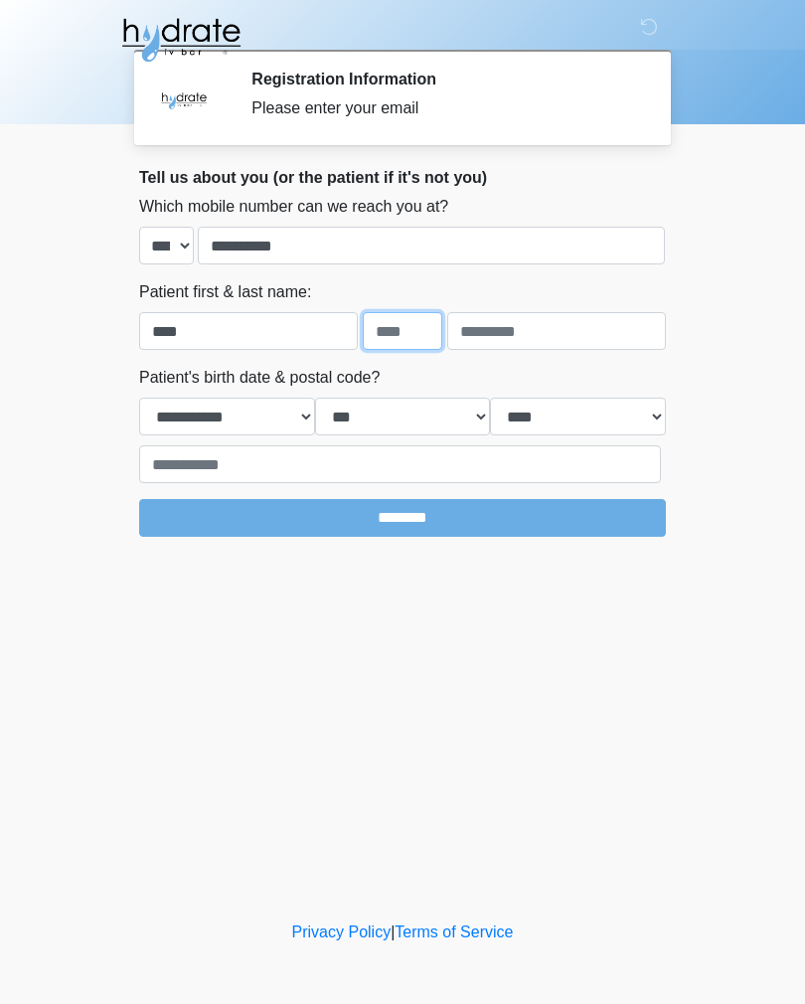 This screenshot has width=805, height=1004. What do you see at coordinates (443, 108) in the screenshot?
I see `div: Please enter your email` at bounding box center [443, 108].